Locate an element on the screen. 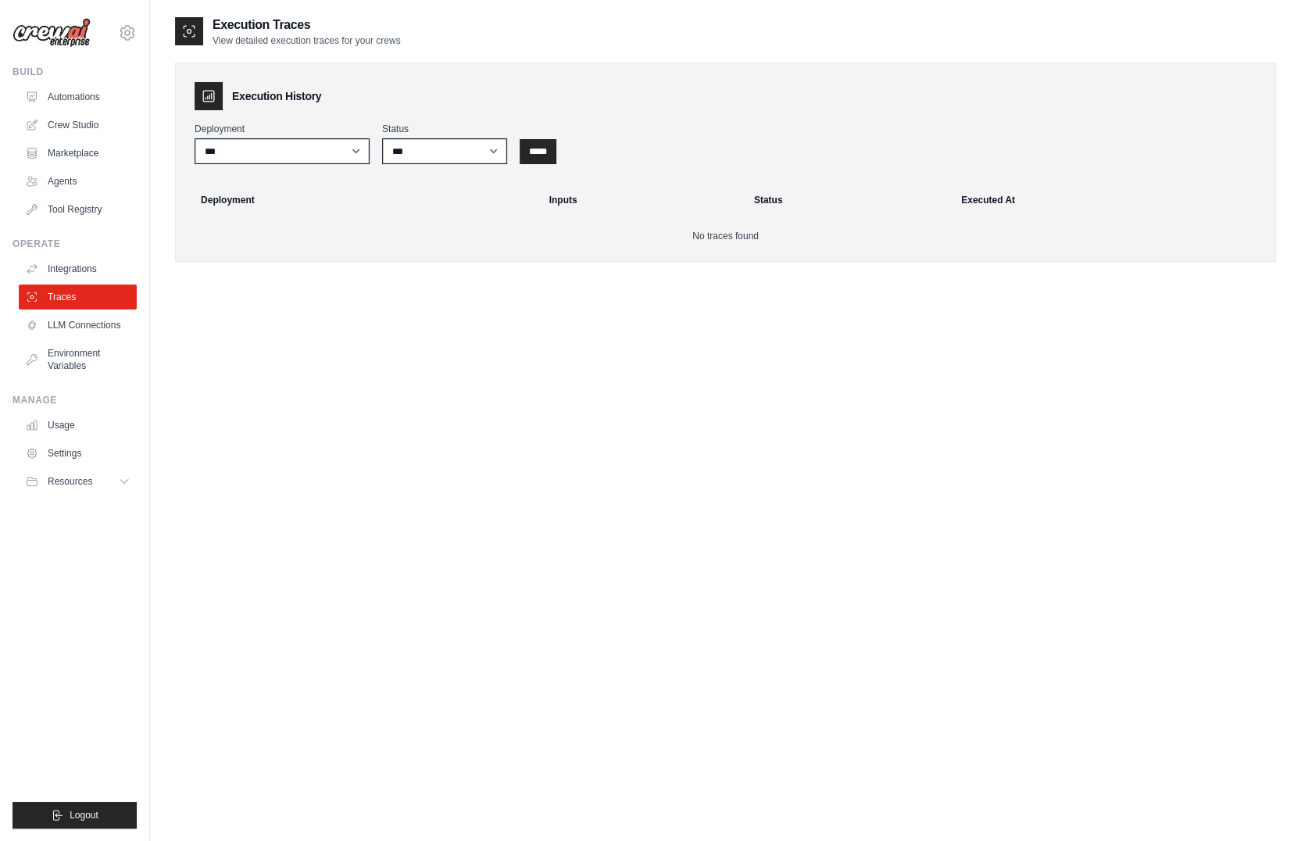 Image resolution: width=1301 pixels, height=841 pixels. img: Logo is located at coordinates (52, 33).